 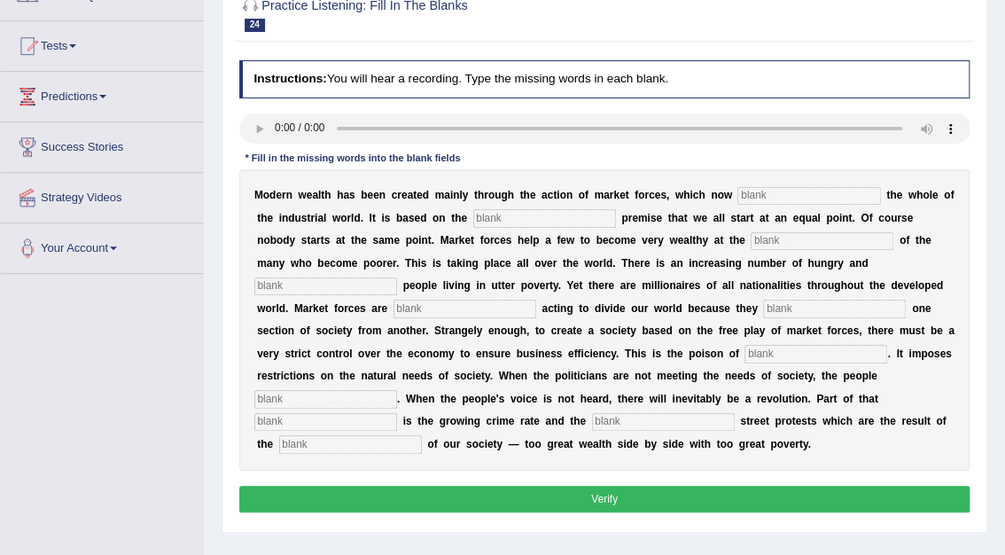 What do you see at coordinates (290, 78) in the screenshot?
I see `b: Instructions:` at bounding box center [290, 78].